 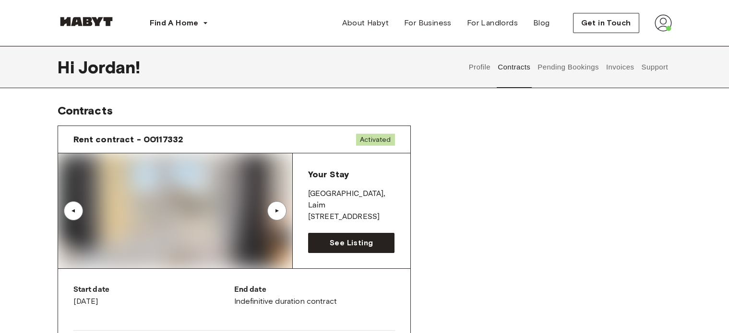 I want to click on span: Blog, so click(x=541, y=23).